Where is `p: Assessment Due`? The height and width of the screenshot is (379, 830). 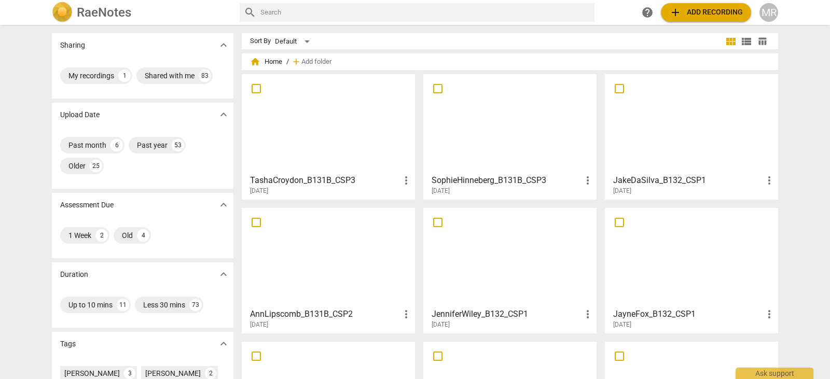
p: Assessment Due is located at coordinates (87, 205).